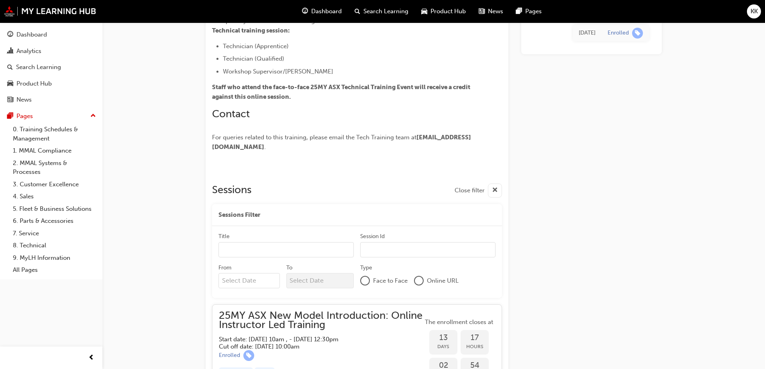  I want to click on span: prev-icon, so click(91, 358).